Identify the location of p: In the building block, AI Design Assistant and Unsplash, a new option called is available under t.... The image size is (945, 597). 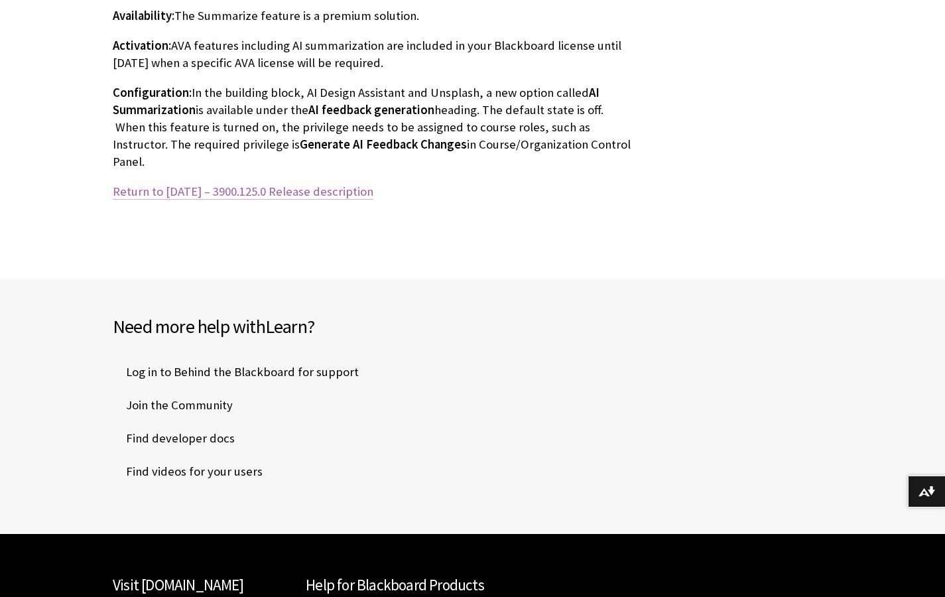
(374, 127).